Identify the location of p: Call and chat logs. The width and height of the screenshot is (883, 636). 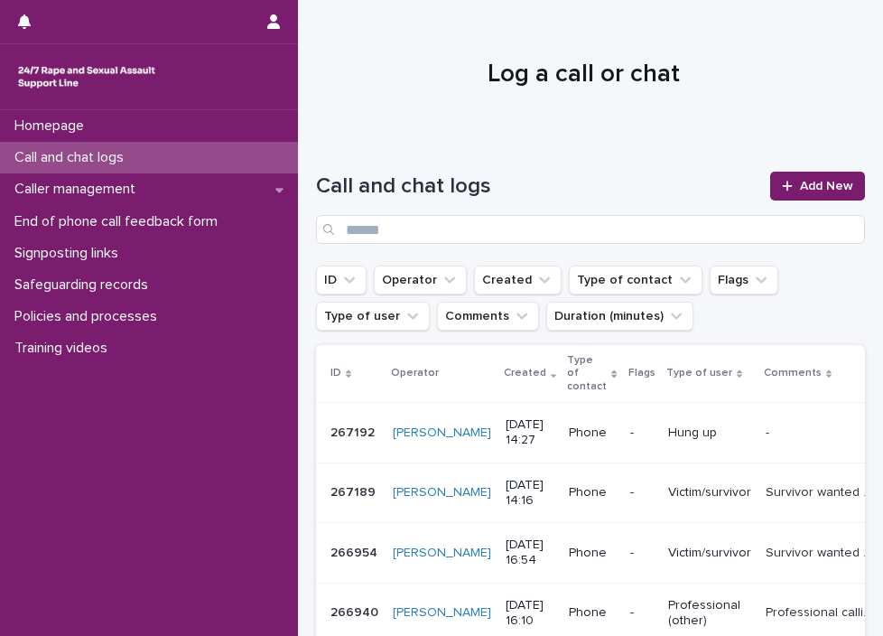
(72, 157).